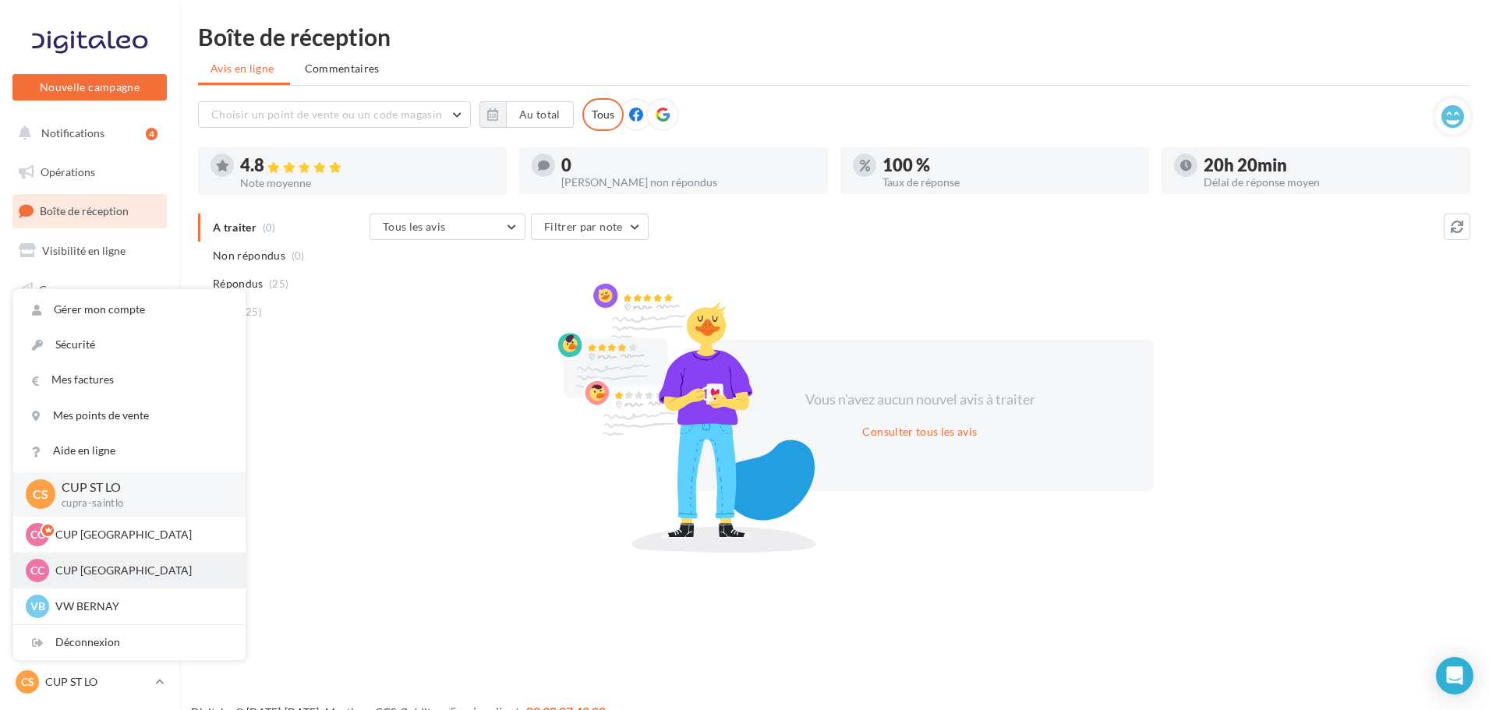  What do you see at coordinates (603, 115) in the screenshot?
I see `div: Tous` at bounding box center [603, 115].